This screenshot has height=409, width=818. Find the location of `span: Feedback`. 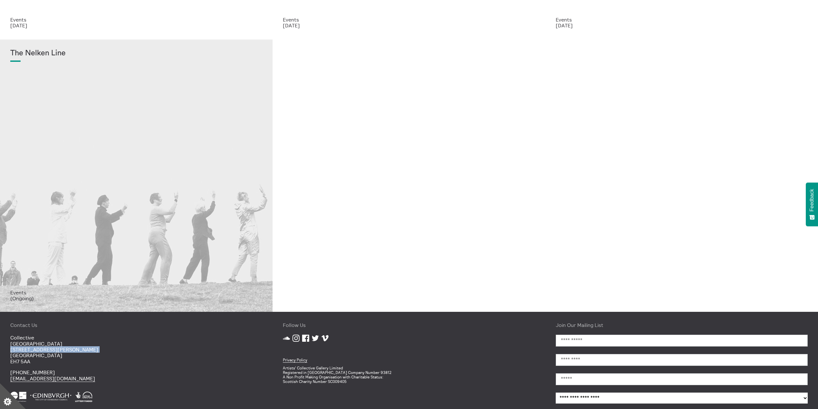

span: Feedback is located at coordinates (812, 200).